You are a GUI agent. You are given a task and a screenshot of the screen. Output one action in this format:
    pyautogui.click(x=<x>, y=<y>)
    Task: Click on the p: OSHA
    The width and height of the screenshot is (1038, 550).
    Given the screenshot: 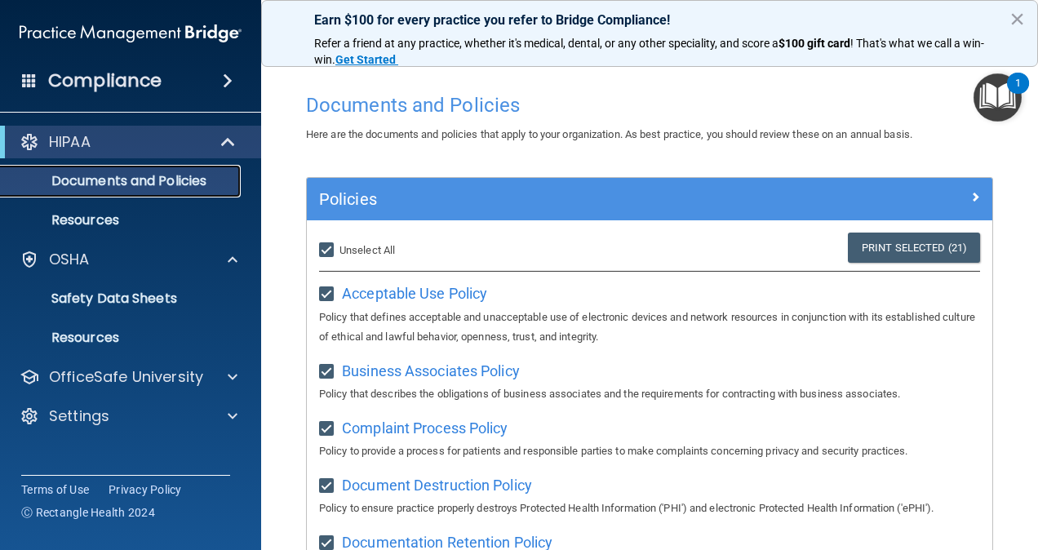 What is the action you would take?
    pyautogui.click(x=69, y=259)
    